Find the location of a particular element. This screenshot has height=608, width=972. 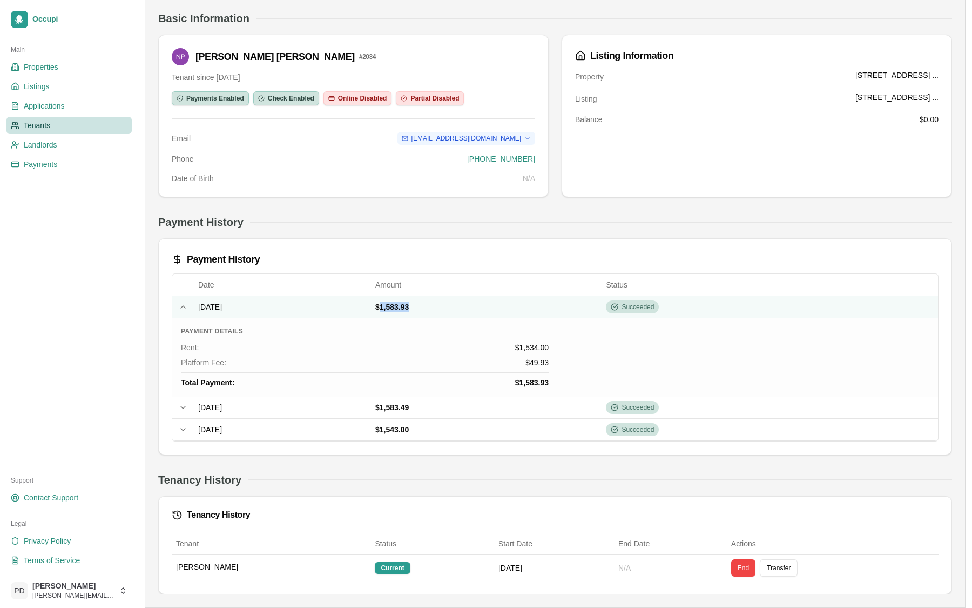

span: Contact Support is located at coordinates (51, 497).